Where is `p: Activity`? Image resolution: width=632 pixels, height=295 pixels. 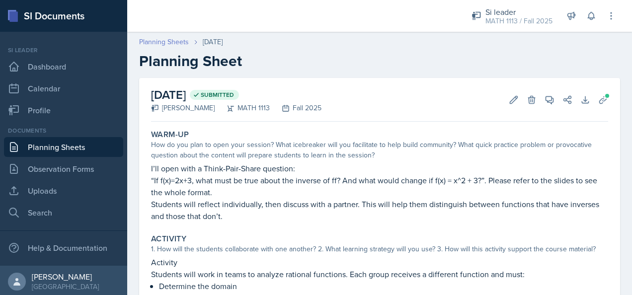 p: Activity is located at coordinates (380, 262).